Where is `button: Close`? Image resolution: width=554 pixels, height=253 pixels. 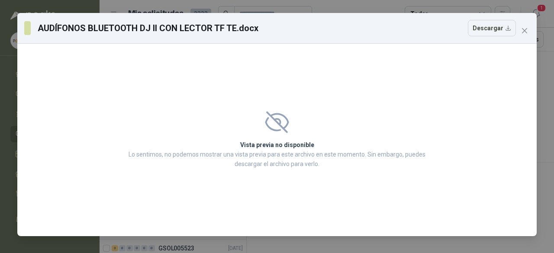 button: Close is located at coordinates (525, 31).